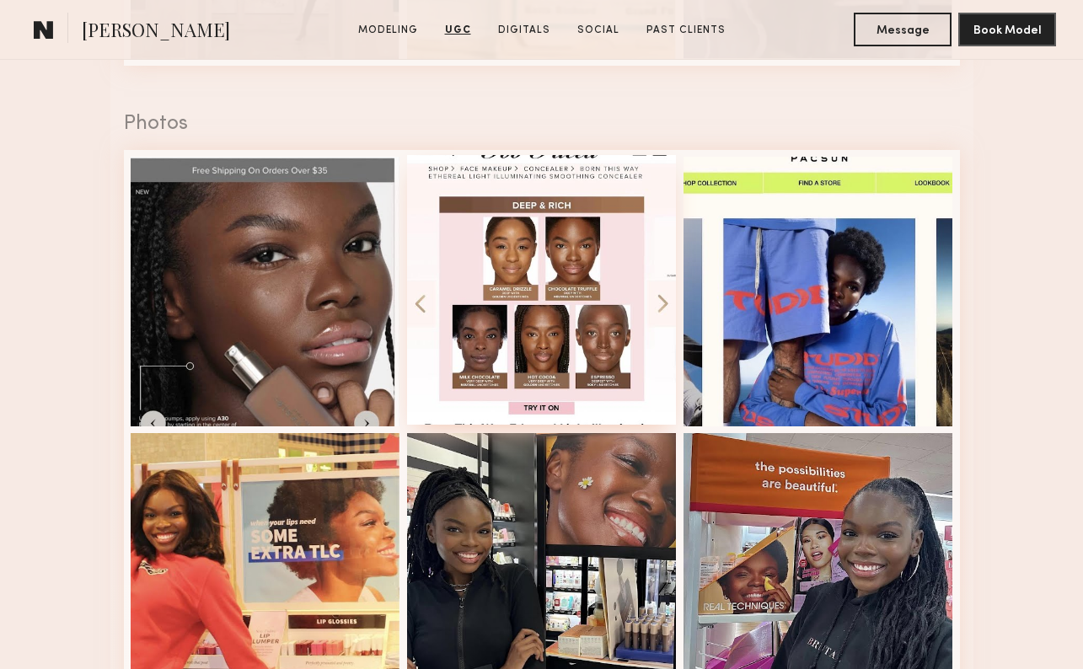 The image size is (1083, 669). I want to click on a: Book Model, so click(1007, 29).